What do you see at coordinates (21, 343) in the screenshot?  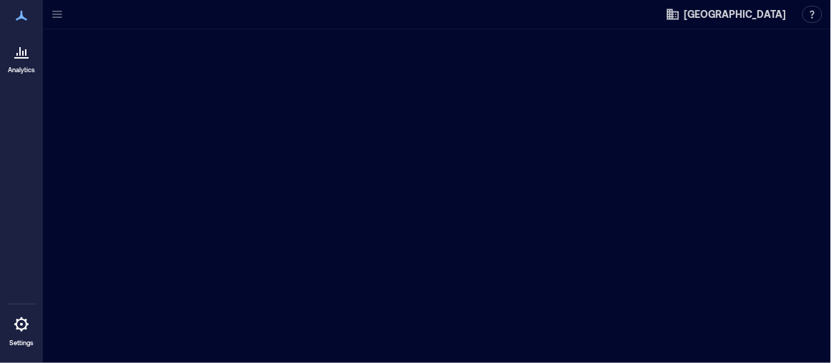 I see `p: Settings` at bounding box center [21, 343].